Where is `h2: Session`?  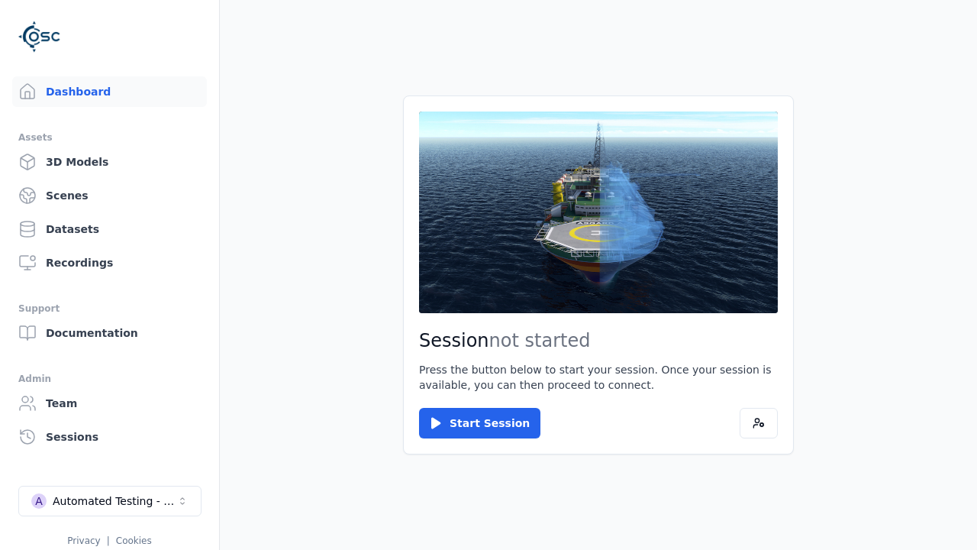
h2: Session is located at coordinates (599, 341).